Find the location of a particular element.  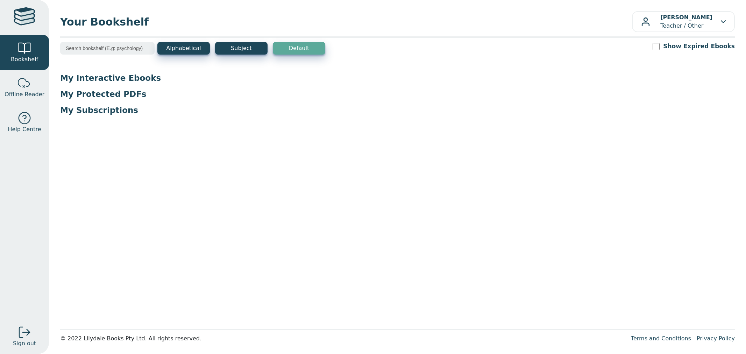

p: My Subscriptions is located at coordinates (397, 110).